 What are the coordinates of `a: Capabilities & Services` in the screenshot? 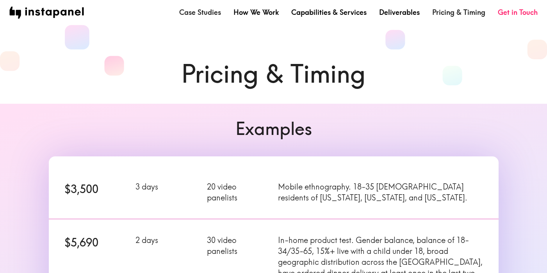 It's located at (329, 12).